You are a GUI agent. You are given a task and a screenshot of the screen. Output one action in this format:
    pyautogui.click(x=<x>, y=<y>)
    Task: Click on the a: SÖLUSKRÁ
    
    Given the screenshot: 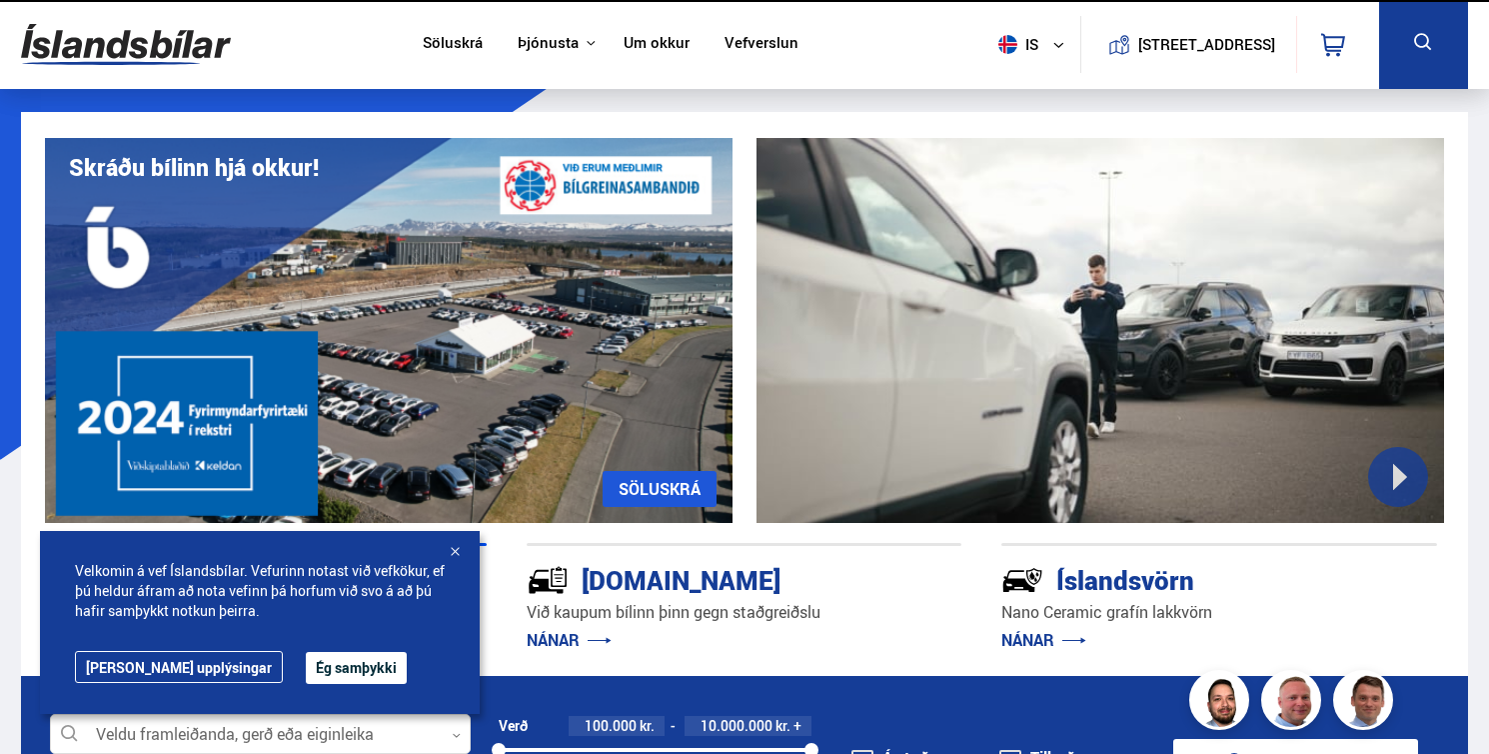 What is the action you would take?
    pyautogui.click(x=660, y=489)
    